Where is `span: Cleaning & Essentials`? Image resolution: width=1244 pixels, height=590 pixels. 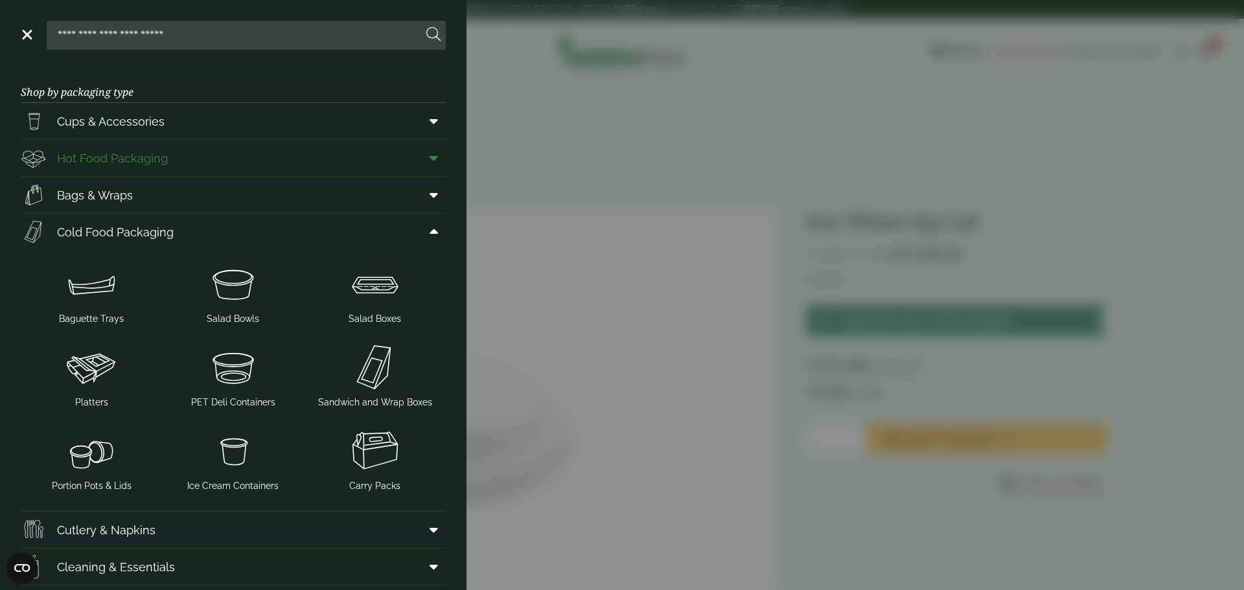 span: Cleaning & Essentials is located at coordinates (116, 567).